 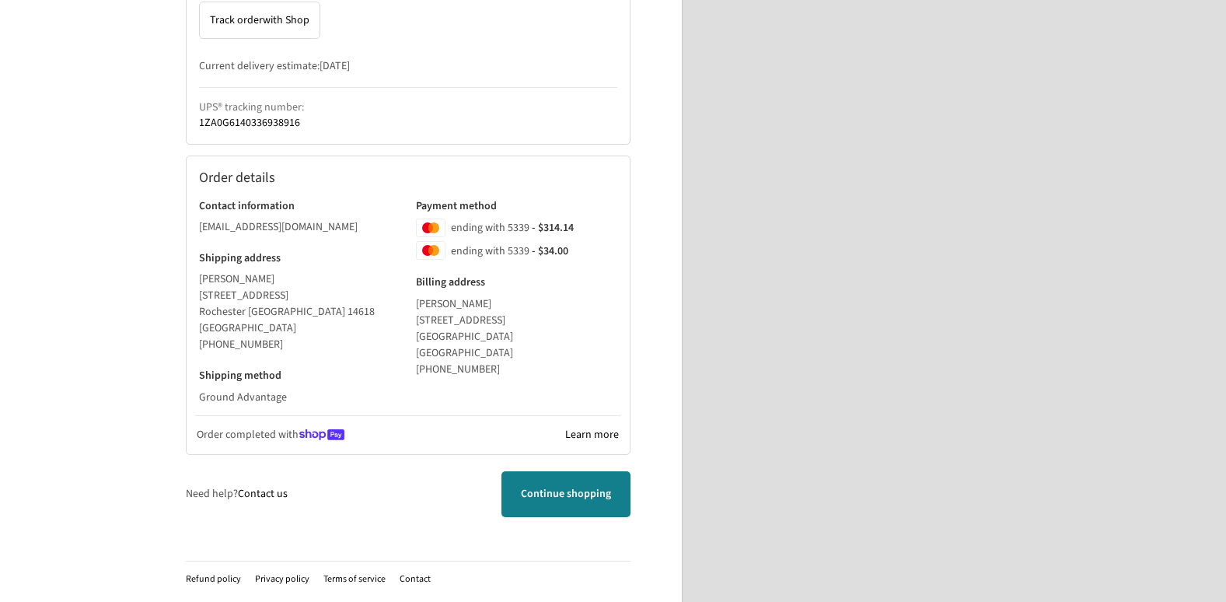 What do you see at coordinates (592, 435) in the screenshot?
I see `a: Learn more` at bounding box center [592, 435].